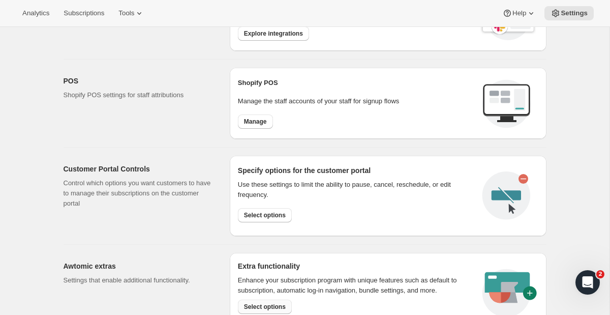 The image size is (610, 315). I want to click on span: 2, so click(600, 274).